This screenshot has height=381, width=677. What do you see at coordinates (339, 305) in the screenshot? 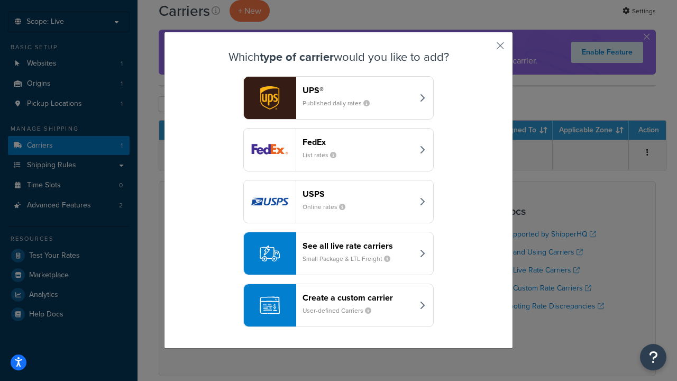
I see `button: Create a custom carrierUser-defined Carriers` at bounding box center [339, 305].